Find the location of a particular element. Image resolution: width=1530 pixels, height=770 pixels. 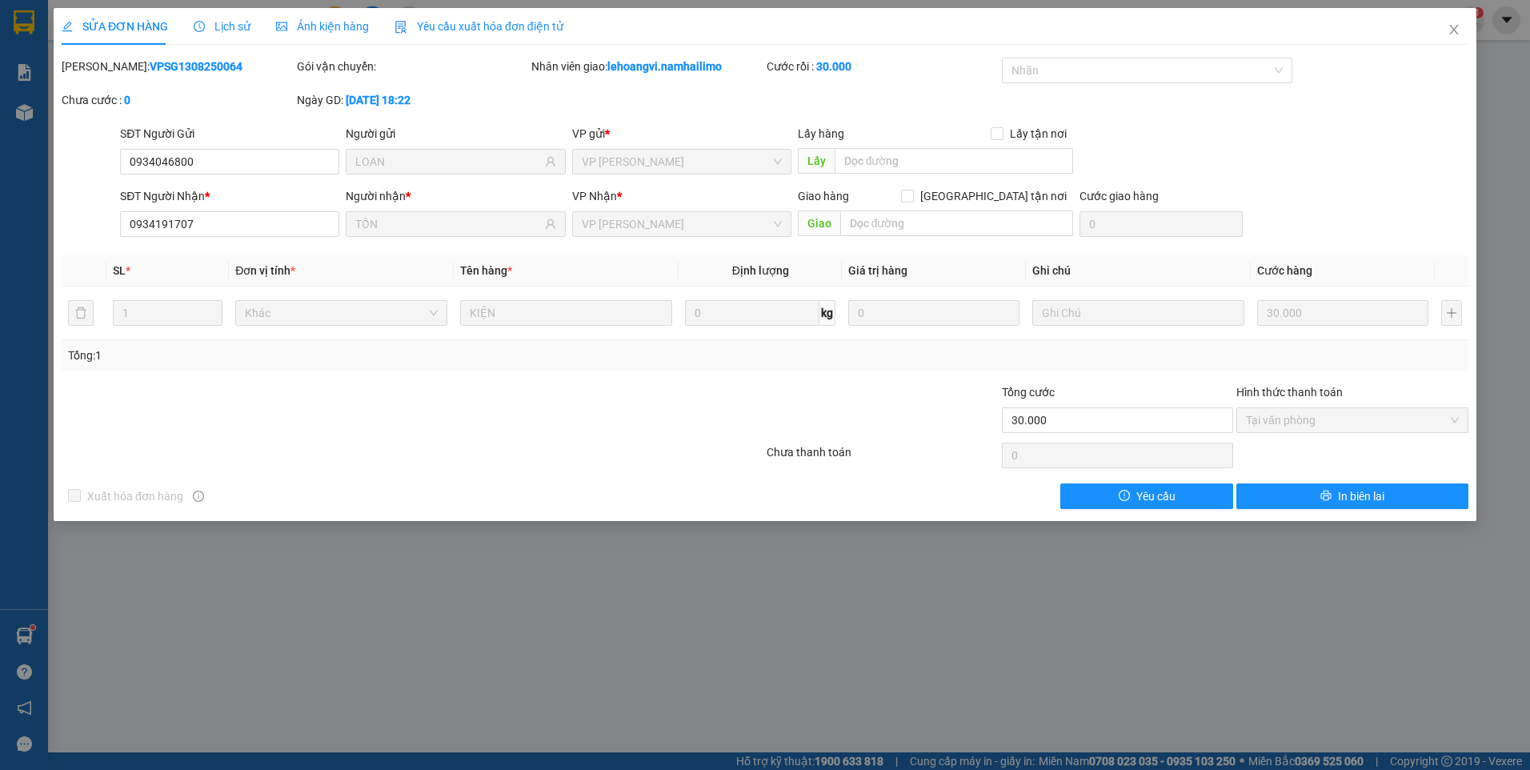

span: edit is located at coordinates (67, 26).